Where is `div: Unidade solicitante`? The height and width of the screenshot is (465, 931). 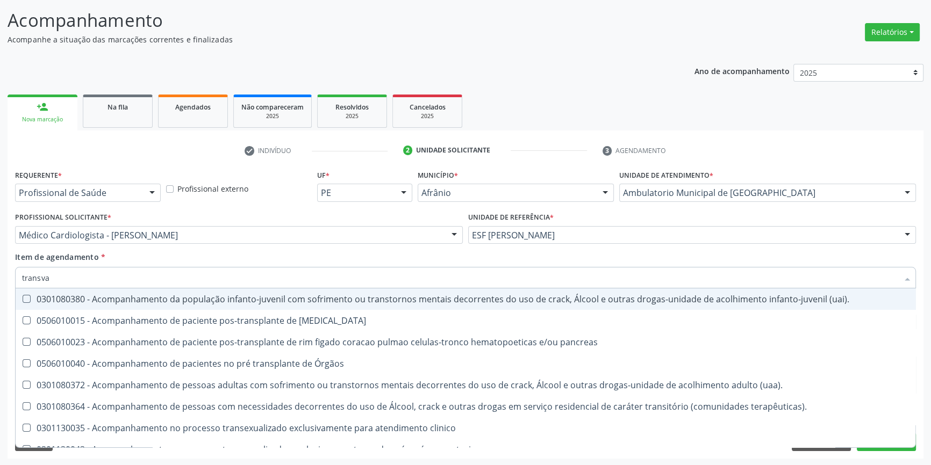 div: Unidade solicitante is located at coordinates (453, 150).